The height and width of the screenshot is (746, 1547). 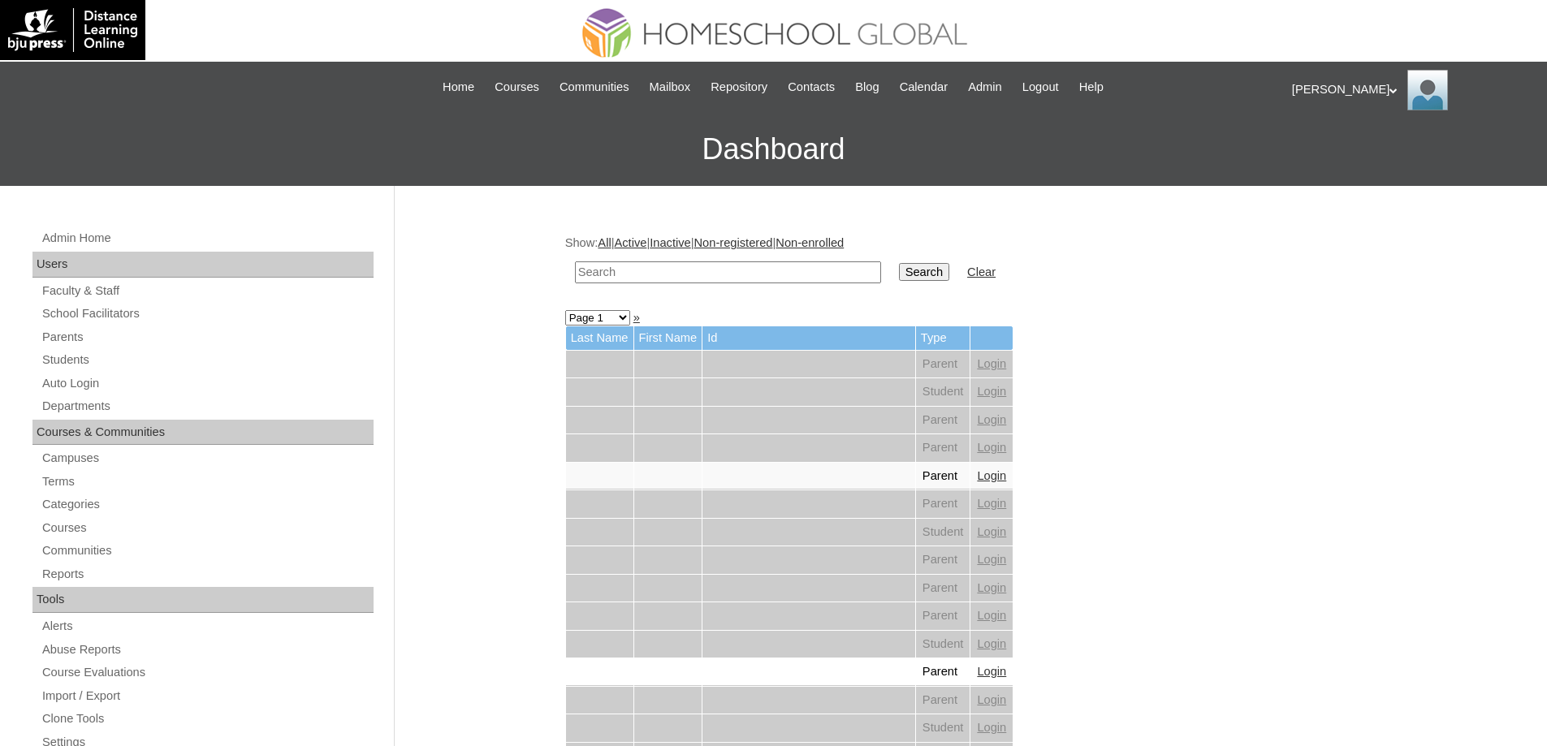 What do you see at coordinates (985, 87) in the screenshot?
I see `span: Admin` at bounding box center [985, 87].